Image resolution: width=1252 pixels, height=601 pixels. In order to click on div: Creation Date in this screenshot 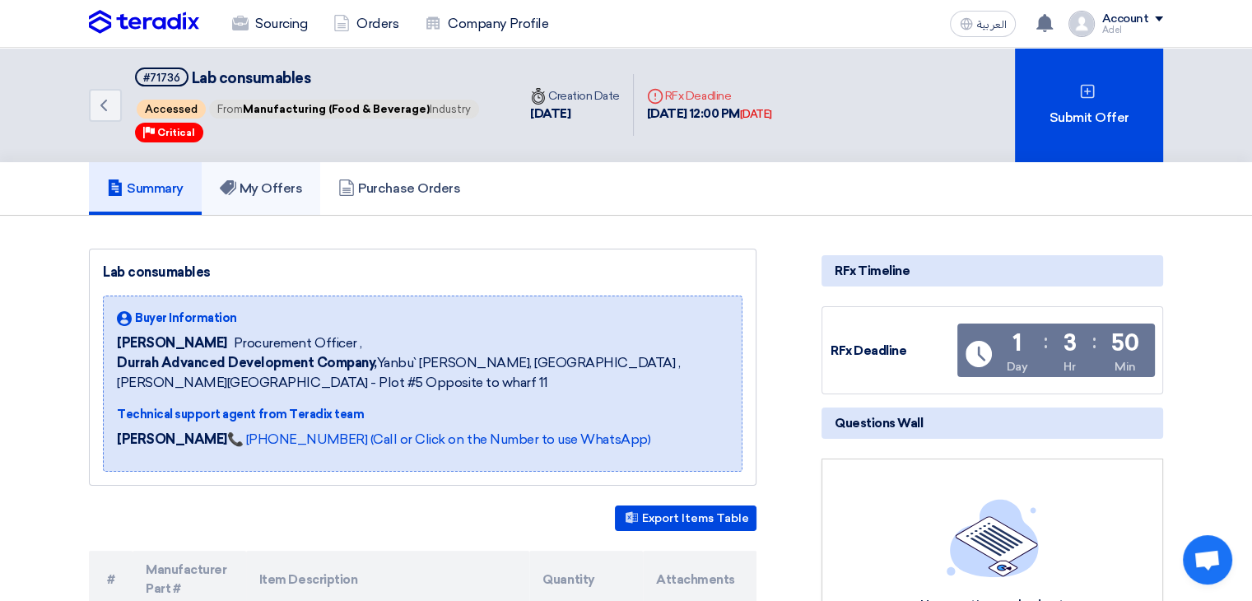, I will do `click(575, 95)`.